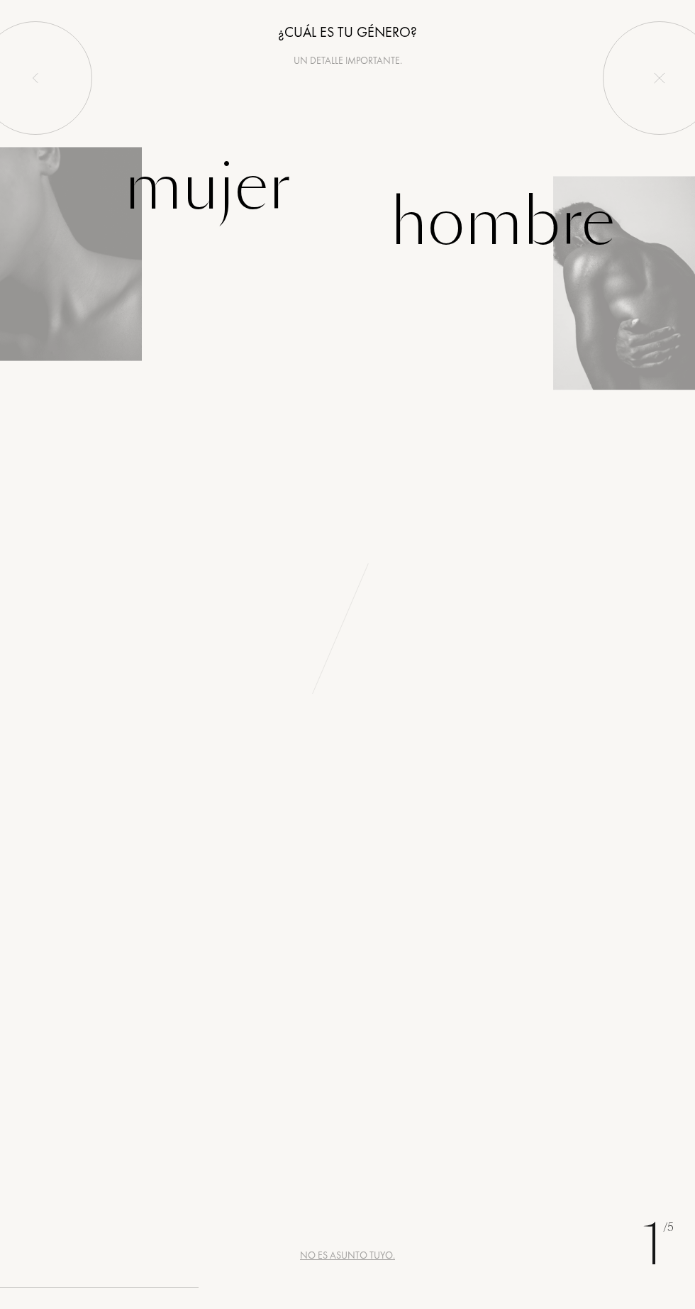  I want to click on span: /5, so click(668, 1227).